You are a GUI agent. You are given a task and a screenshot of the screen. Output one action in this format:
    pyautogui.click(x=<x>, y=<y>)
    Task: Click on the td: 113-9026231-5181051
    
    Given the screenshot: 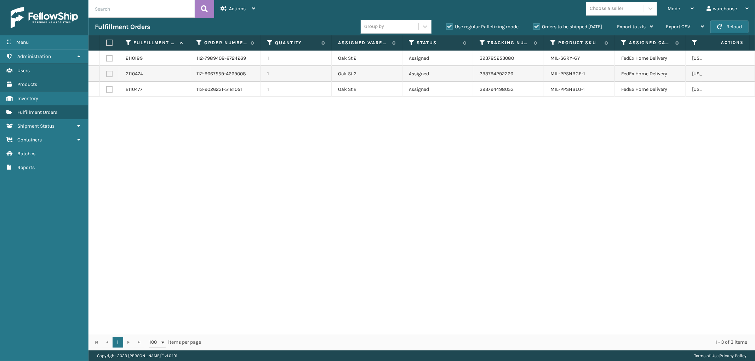 What is the action you would take?
    pyautogui.click(x=226, y=90)
    